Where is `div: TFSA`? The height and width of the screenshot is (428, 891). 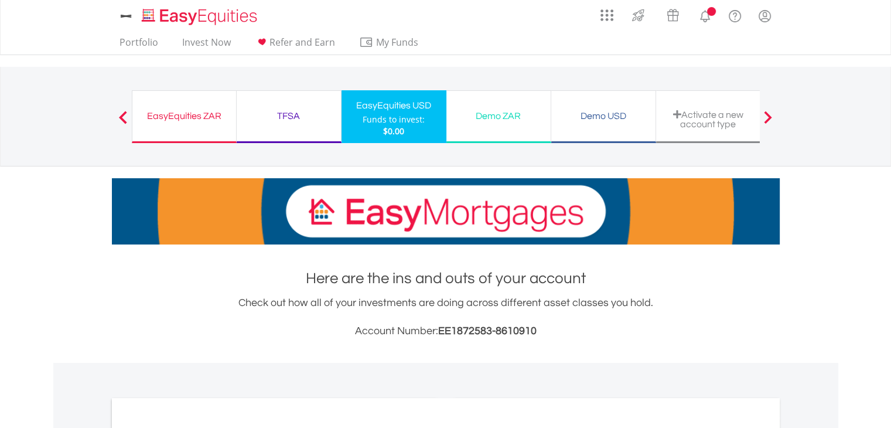 div: TFSA is located at coordinates (289, 116).